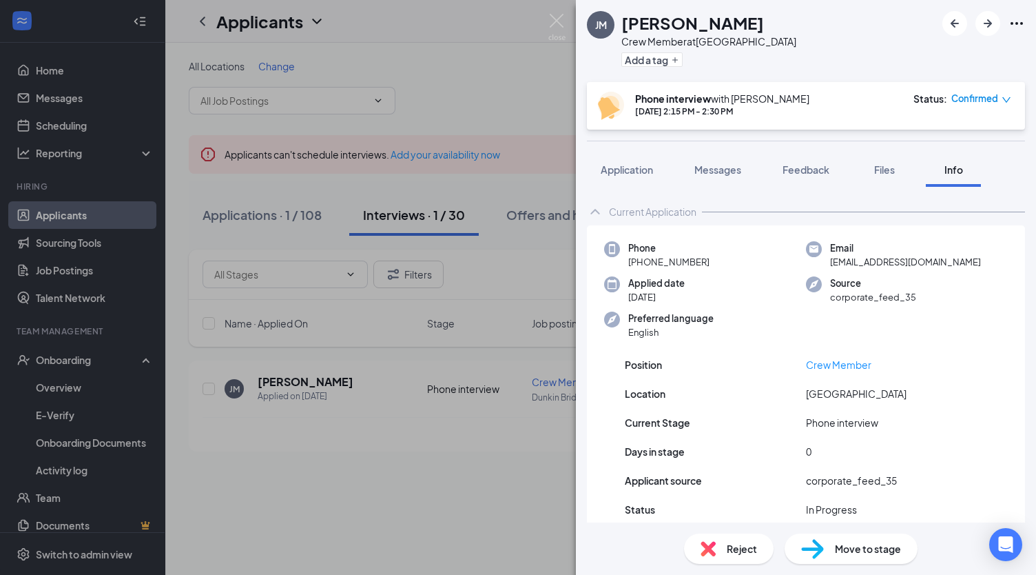  What do you see at coordinates (627, 170) in the screenshot?
I see `span: Application` at bounding box center [627, 170].